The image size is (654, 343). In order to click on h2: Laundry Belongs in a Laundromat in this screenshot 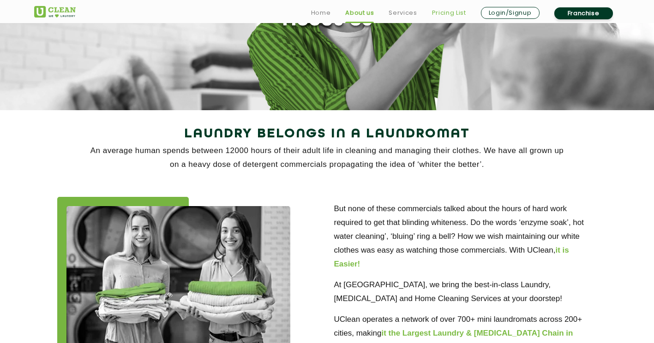, I will do `click(327, 134)`.